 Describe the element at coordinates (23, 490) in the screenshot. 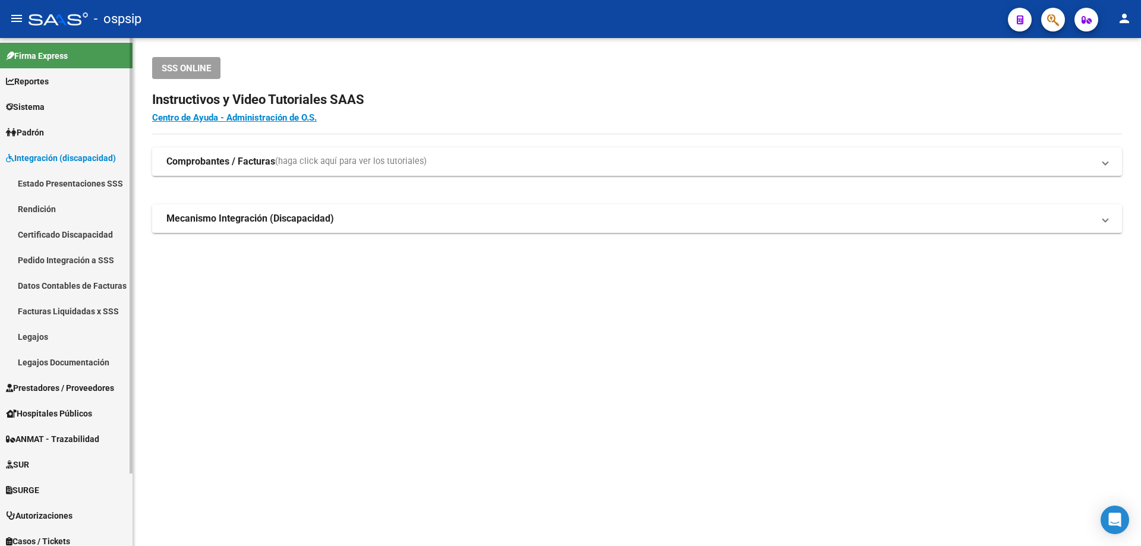

I see `span: SURGE` at that location.